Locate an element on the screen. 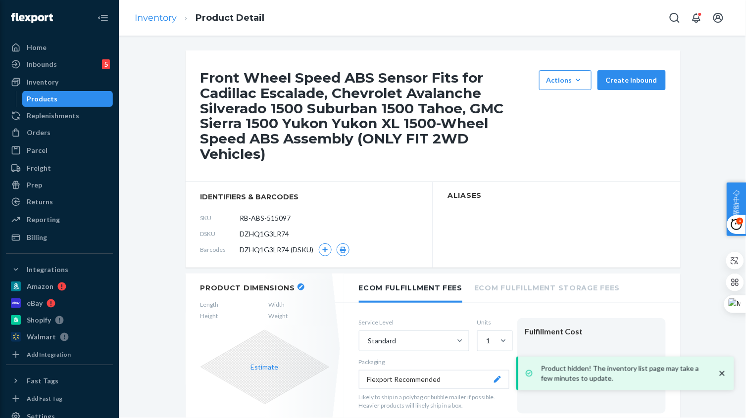 Image resolution: width=746 pixels, height=418 pixels. div: Inventory is located at coordinates (43, 82).